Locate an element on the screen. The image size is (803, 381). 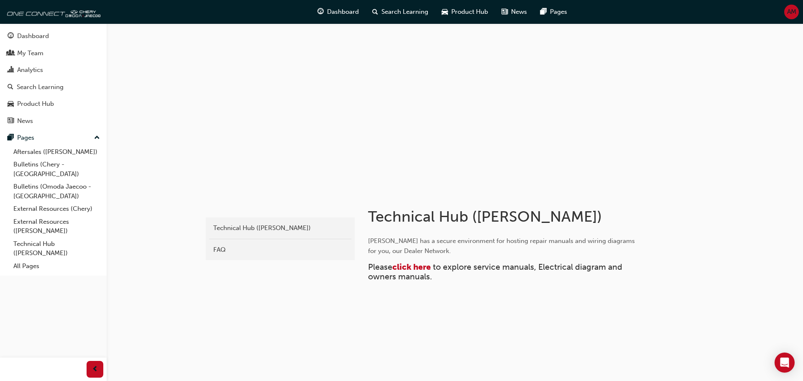
div: Open Intercom Messenger is located at coordinates (785, 363).